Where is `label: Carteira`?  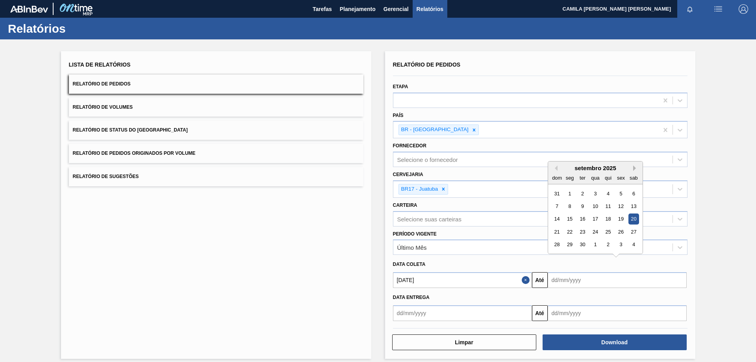
label: Carteira is located at coordinates (405, 205).